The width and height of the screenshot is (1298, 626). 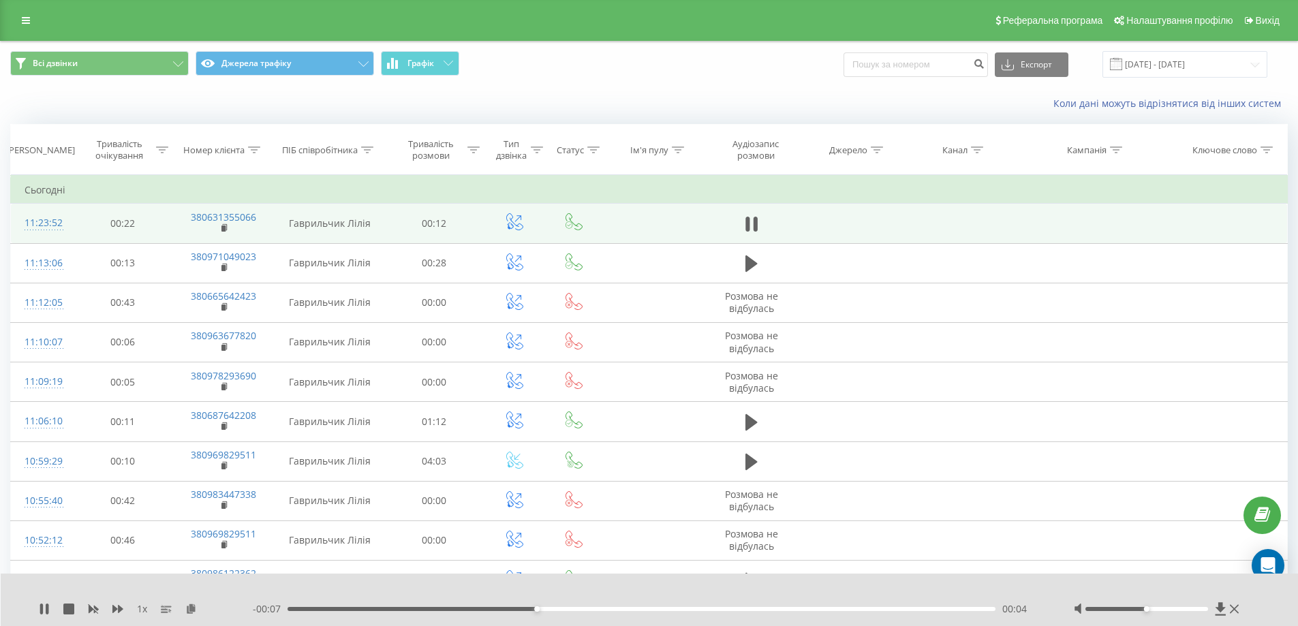 What do you see at coordinates (848, 150) in the screenshot?
I see `div: Джерело` at bounding box center [848, 150].